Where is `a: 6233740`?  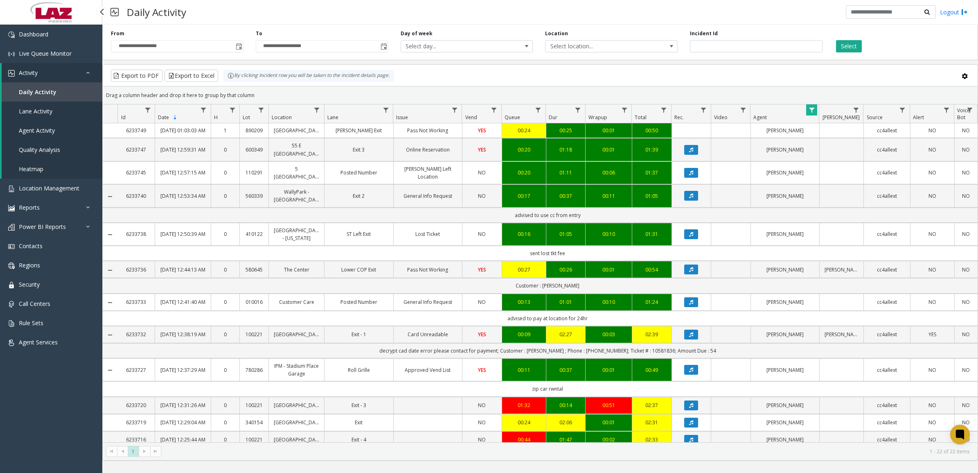
a: 6233740 is located at coordinates (136, 196).